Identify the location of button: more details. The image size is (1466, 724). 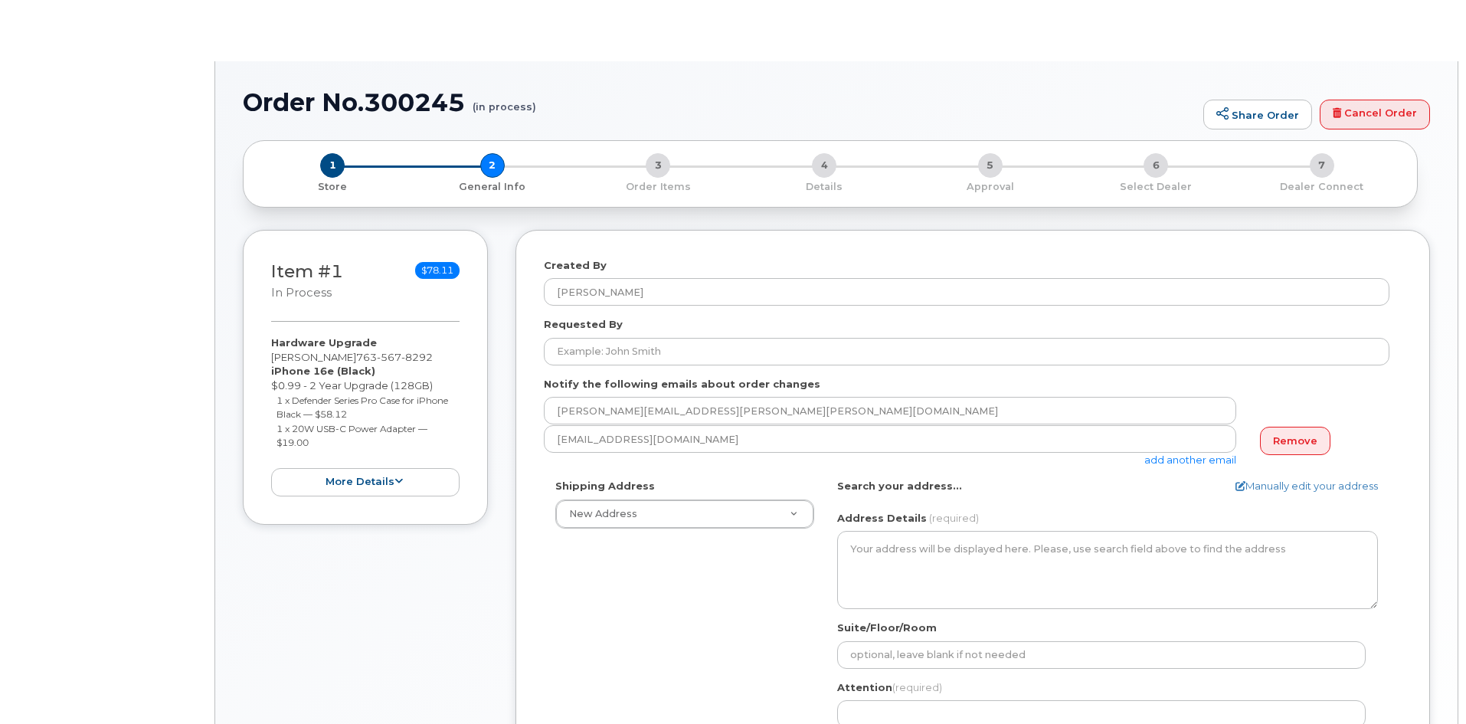
(365, 482).